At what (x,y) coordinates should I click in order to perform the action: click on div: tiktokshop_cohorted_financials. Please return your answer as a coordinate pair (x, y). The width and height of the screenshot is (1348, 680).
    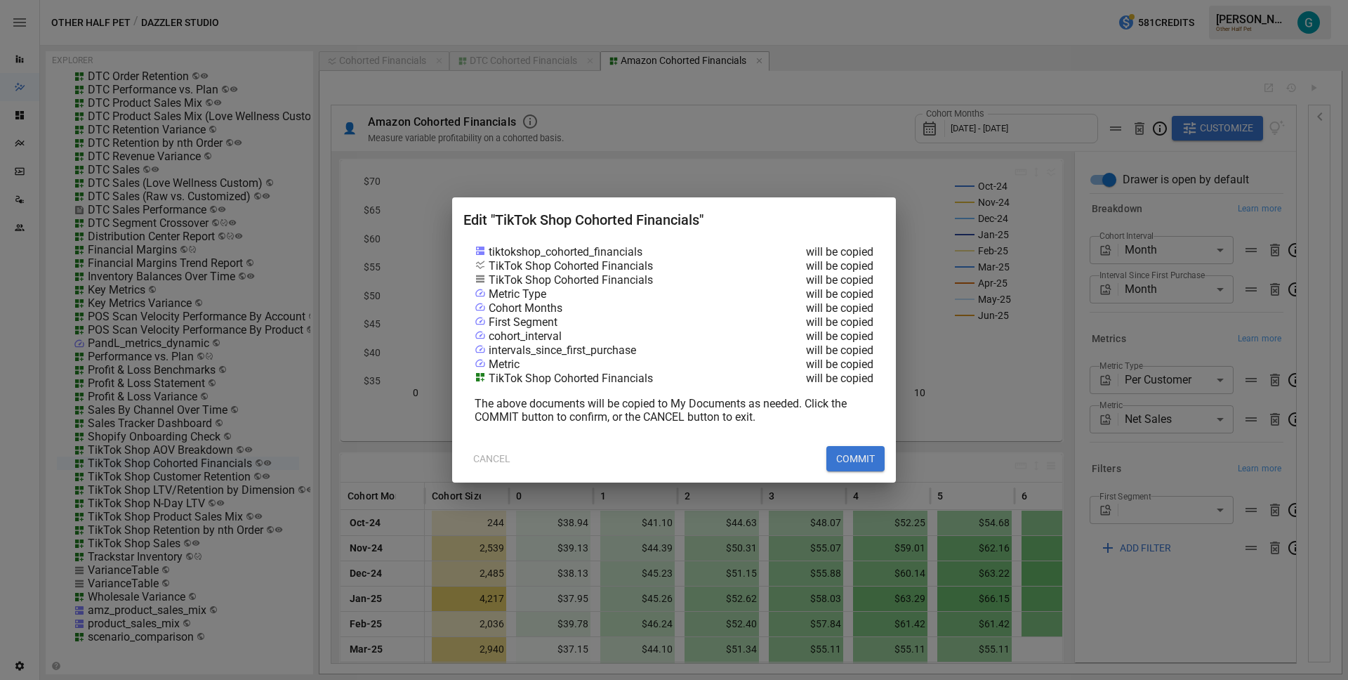
    Looking at the image, I should click on (565, 252).